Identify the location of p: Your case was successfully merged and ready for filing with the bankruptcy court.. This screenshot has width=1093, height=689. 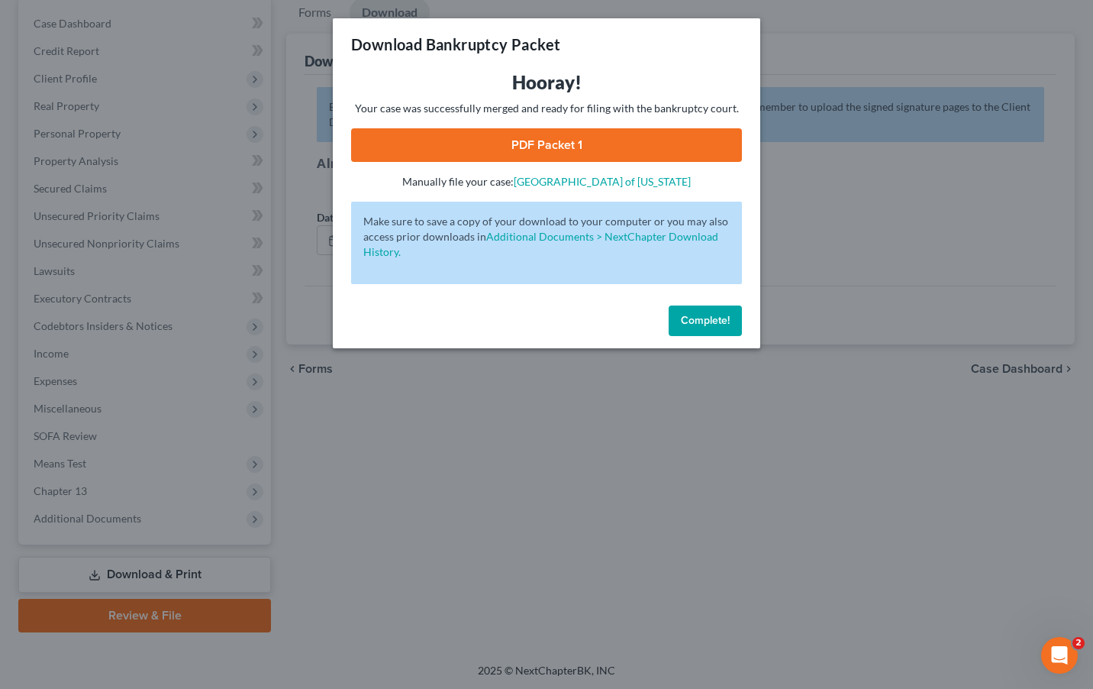
(547, 108).